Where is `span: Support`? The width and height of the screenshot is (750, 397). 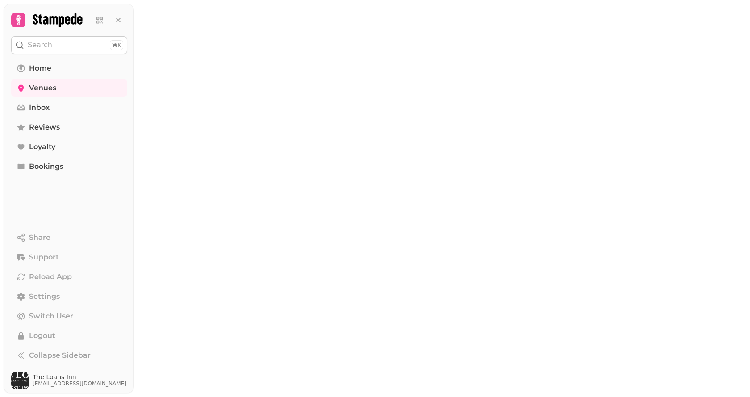
span: Support is located at coordinates (44, 257).